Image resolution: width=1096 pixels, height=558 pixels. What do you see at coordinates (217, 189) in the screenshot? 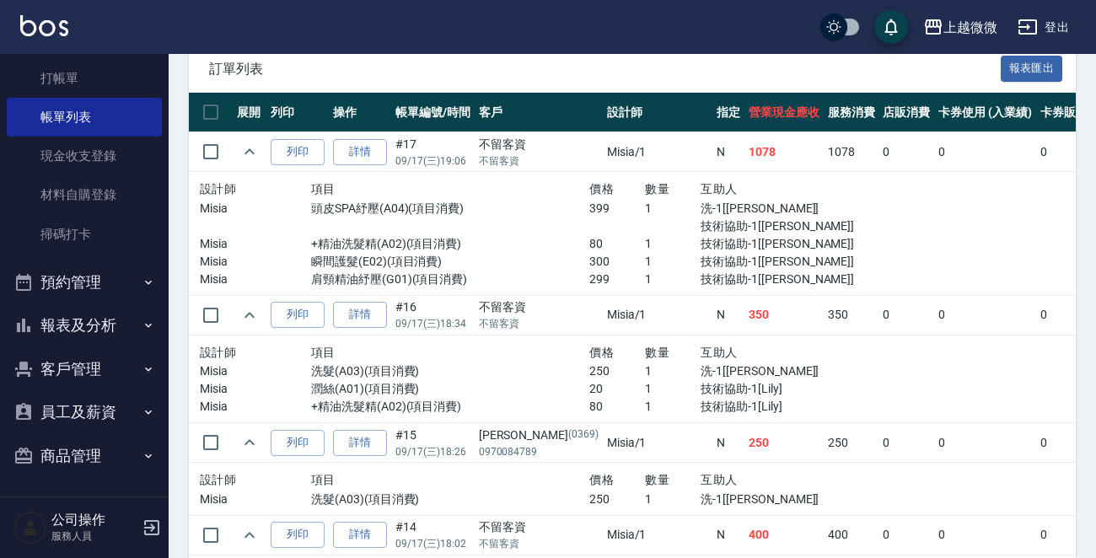
I see `span: 設計師` at bounding box center [217, 189].